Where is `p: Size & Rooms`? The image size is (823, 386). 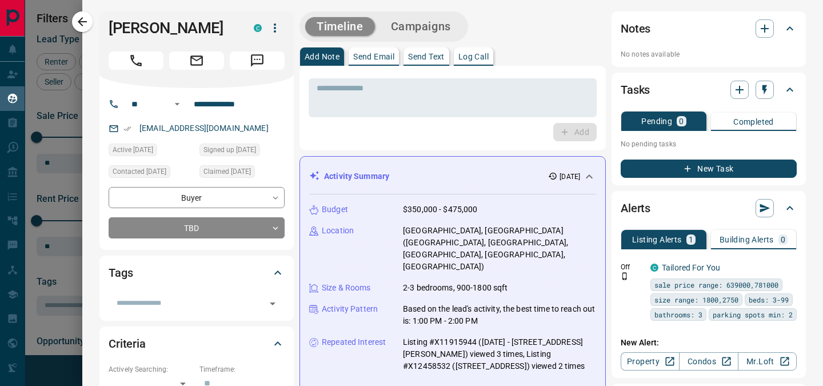
p: Size & Rooms is located at coordinates (346, 288).